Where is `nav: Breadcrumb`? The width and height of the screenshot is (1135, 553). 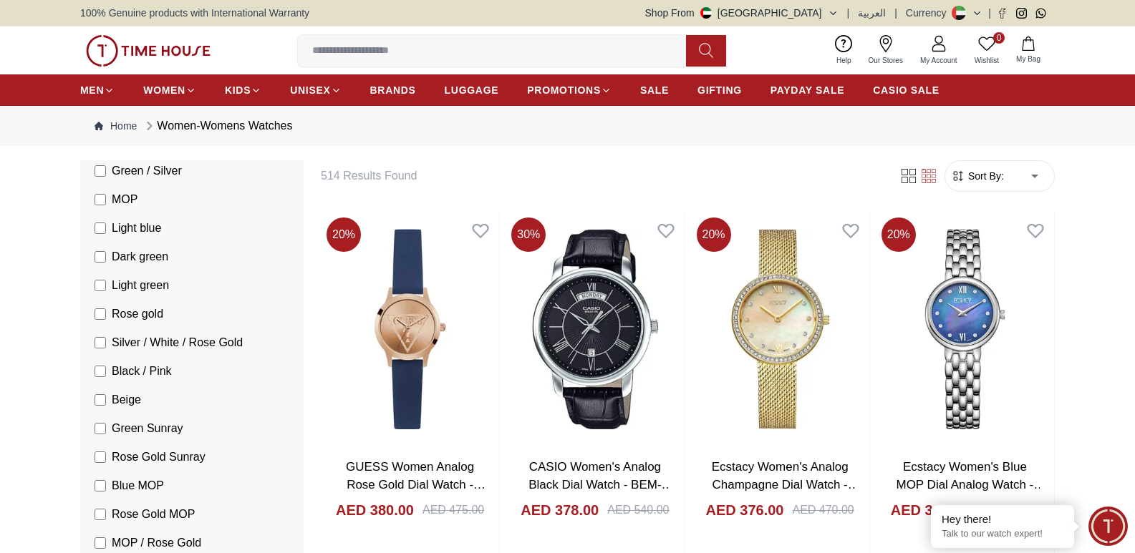 nav: Breadcrumb is located at coordinates (567, 126).